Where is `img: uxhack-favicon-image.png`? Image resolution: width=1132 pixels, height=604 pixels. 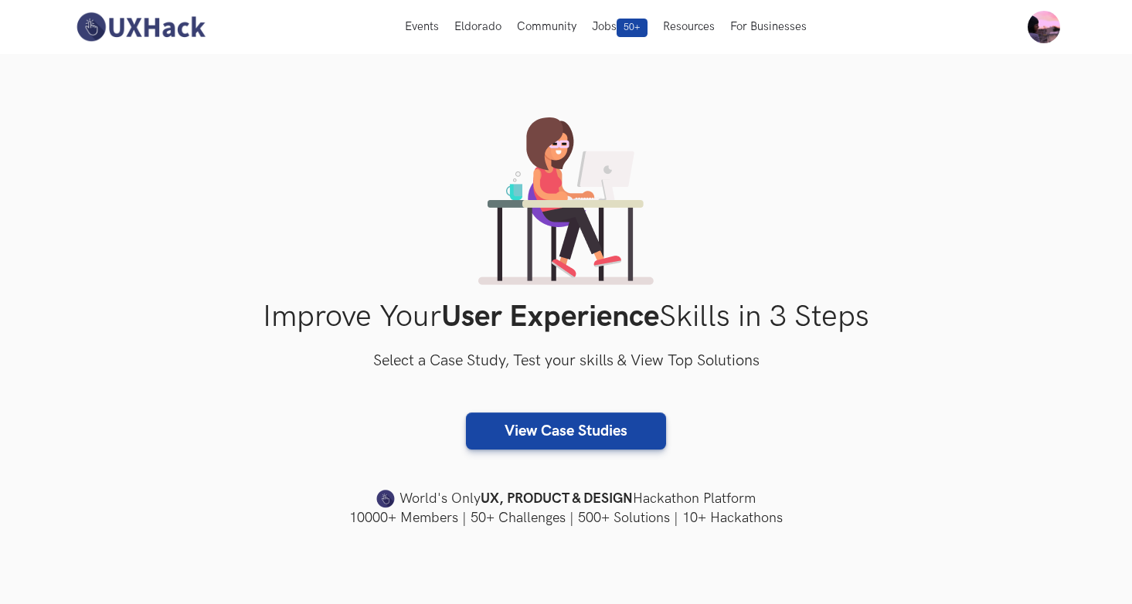
img: uxhack-favicon-image.png is located at coordinates (386, 499).